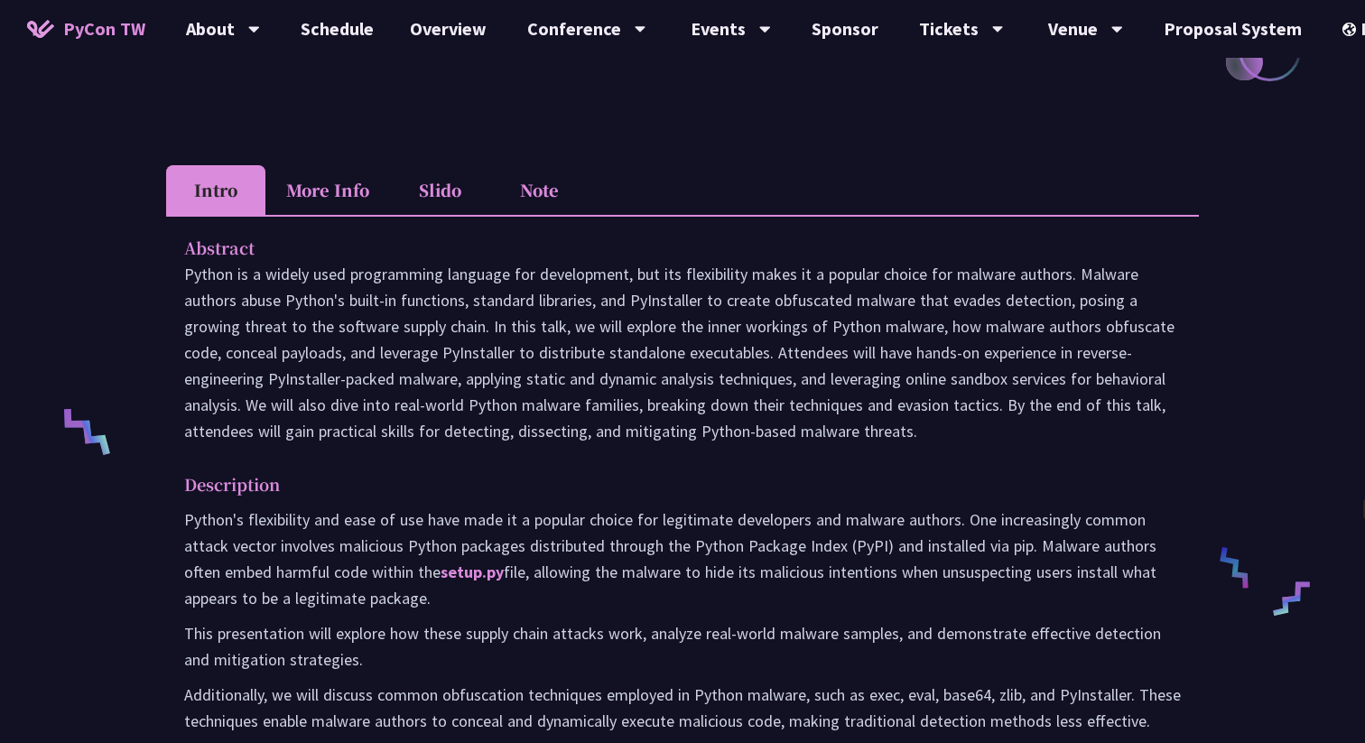  Describe the element at coordinates (664, 247) in the screenshot. I see `p: Abstract` at that location.